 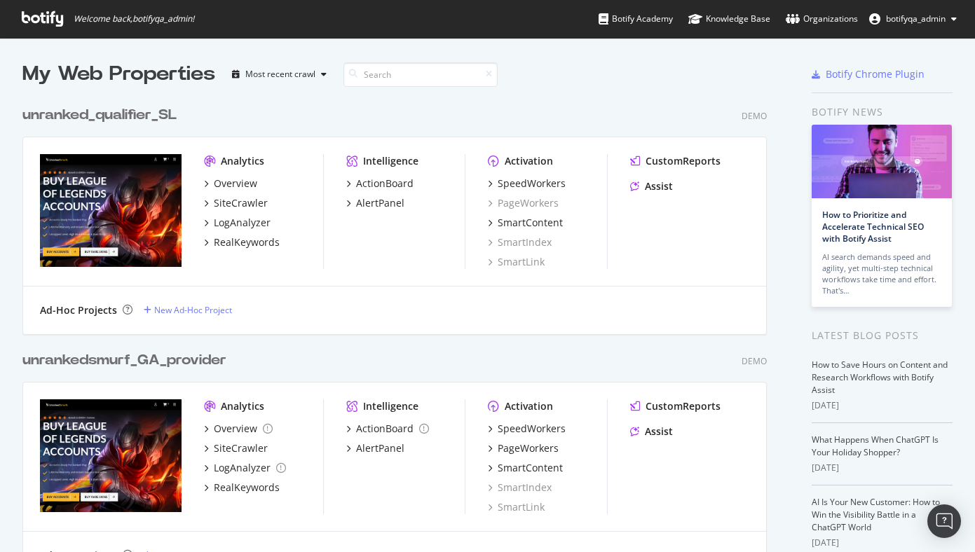 What do you see at coordinates (882, 112) in the screenshot?
I see `div: Botify news` at bounding box center [882, 112].